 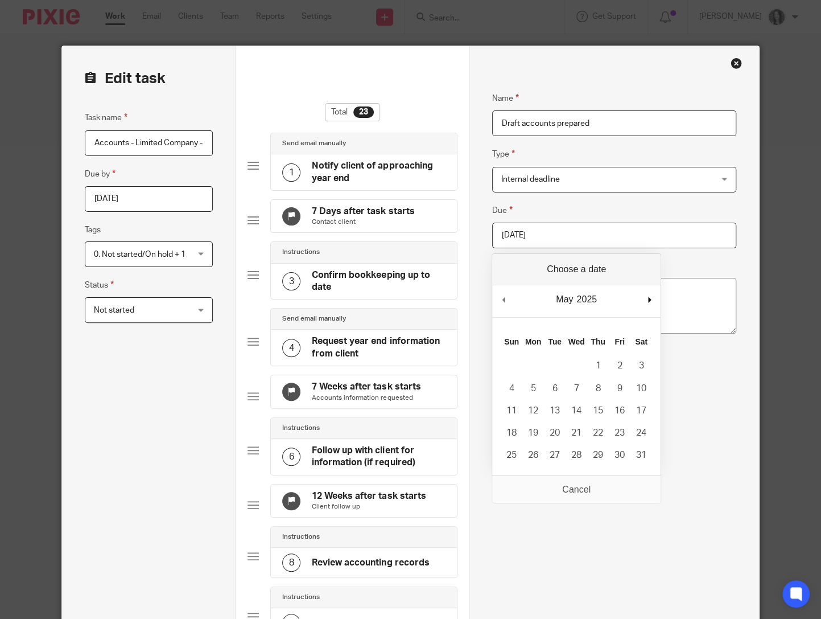 I want to click on h4: 12 Weeks after task starts, so click(x=369, y=496).